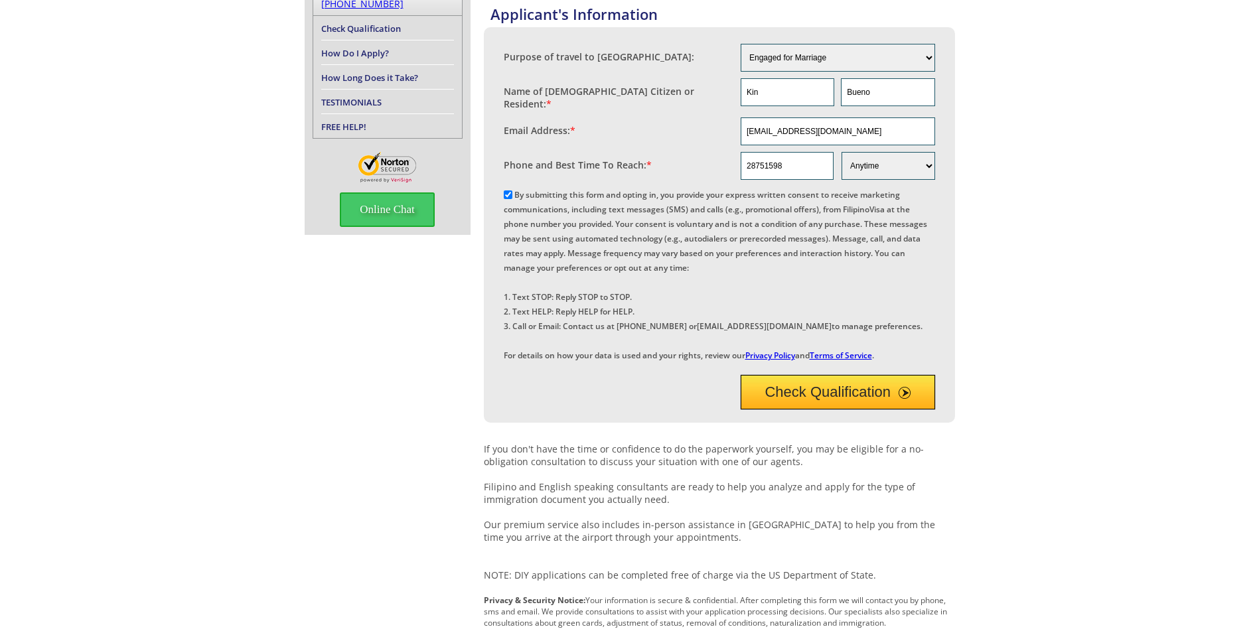  Describe the element at coordinates (723, 14) in the screenshot. I see `h4: Applicant's Information` at that location.